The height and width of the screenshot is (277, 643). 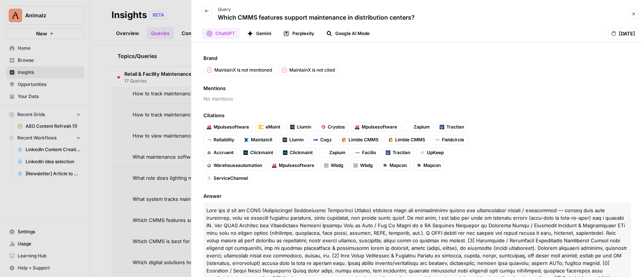 I want to click on p: Which CMMS features support maintenance in distribution centers?, so click(x=316, y=17).